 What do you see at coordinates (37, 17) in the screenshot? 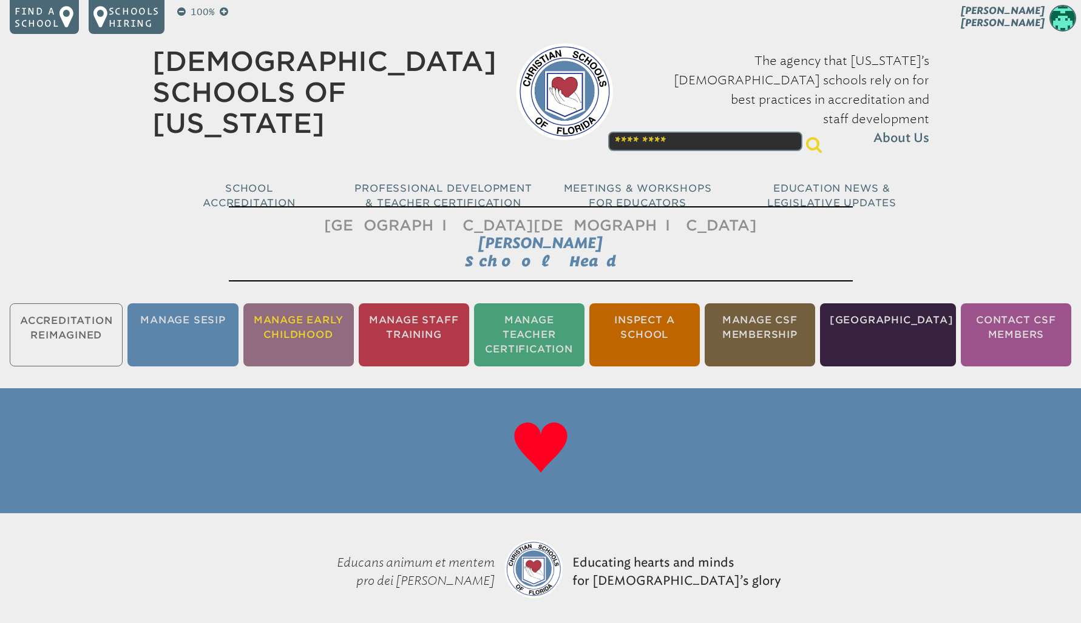
I see `p: Find a school` at bounding box center [37, 17].